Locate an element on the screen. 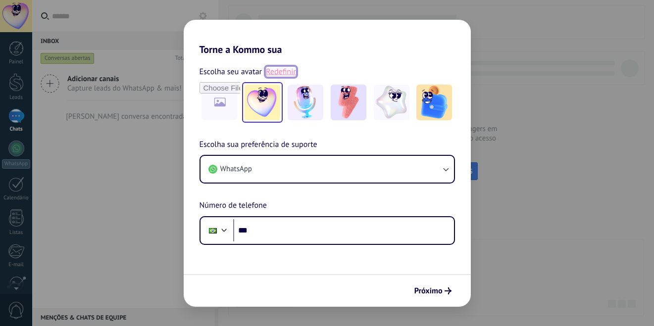 Image resolution: width=654 pixels, height=326 pixels. img: -3.jpeg is located at coordinates (348, 102).